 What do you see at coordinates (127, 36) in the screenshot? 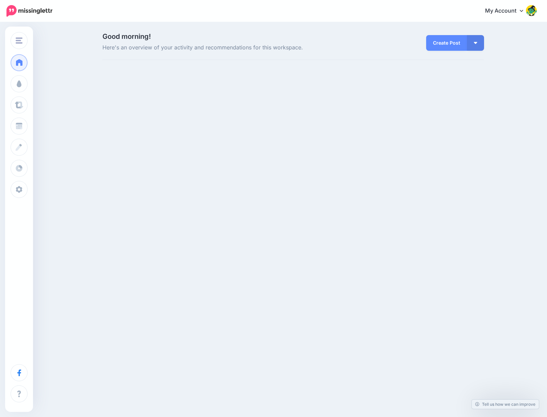
I see `span: Good morning!` at bounding box center [127, 36].